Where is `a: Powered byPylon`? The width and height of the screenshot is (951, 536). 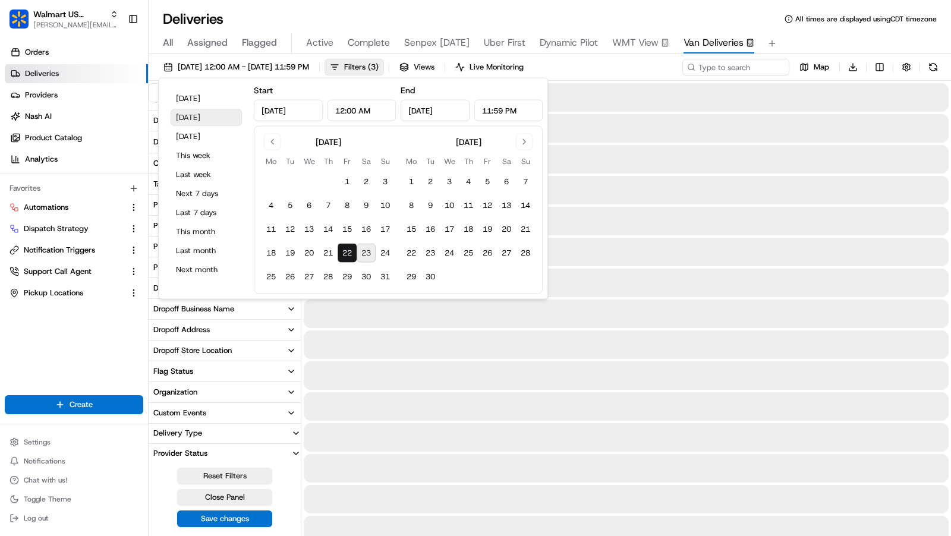 a: Powered byPylon is located at coordinates (114, 299).